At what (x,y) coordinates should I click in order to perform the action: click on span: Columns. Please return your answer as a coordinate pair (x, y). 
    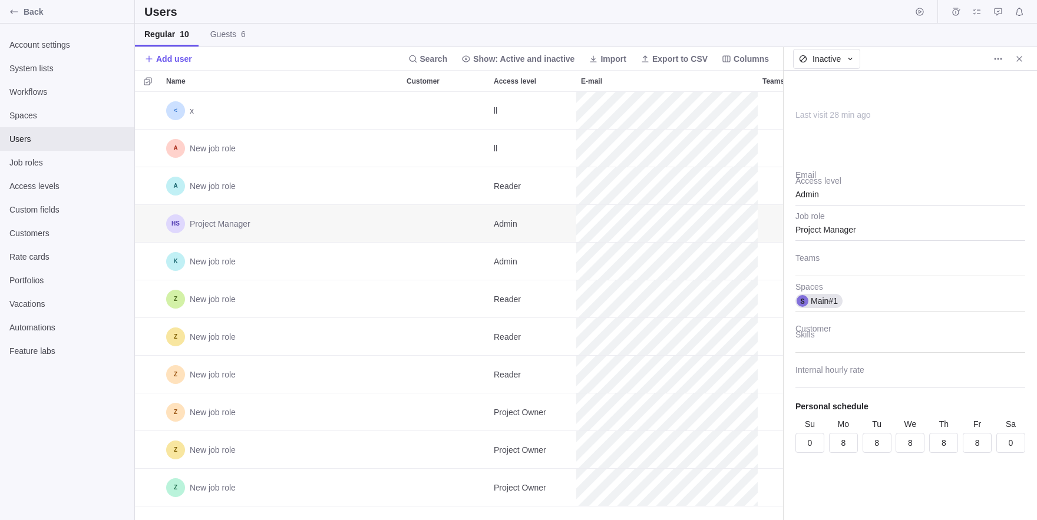
    Looking at the image, I should click on (752, 59).